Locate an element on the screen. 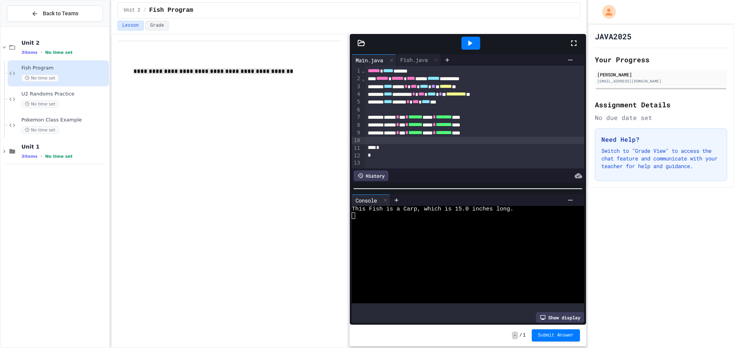 Image resolution: width=734 pixels, height=348 pixels. div: 8 is located at coordinates (356, 125).